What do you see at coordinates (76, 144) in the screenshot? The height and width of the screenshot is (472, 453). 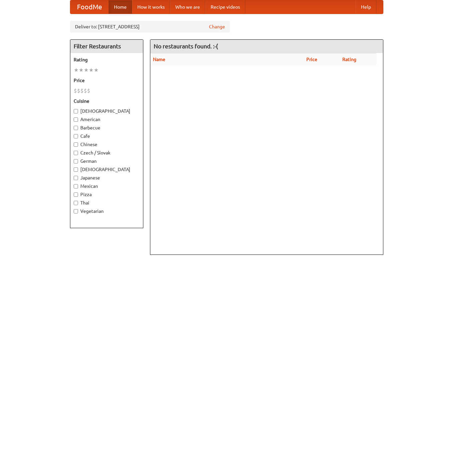 I see `input: Chinese` at bounding box center [76, 144].